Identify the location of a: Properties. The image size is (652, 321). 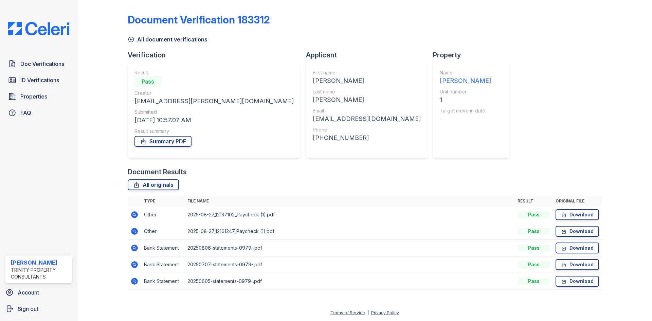
(39, 96).